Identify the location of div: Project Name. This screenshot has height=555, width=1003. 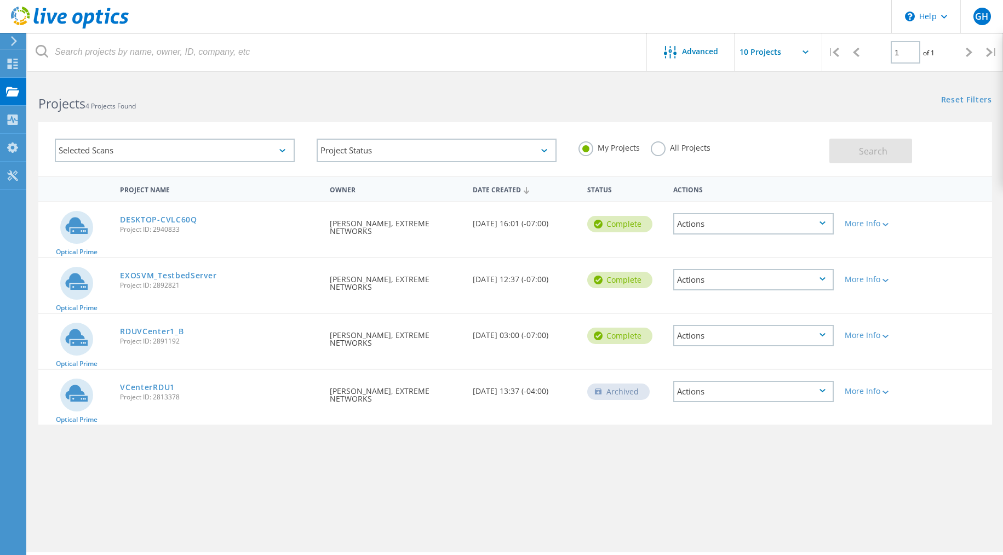
(219, 188).